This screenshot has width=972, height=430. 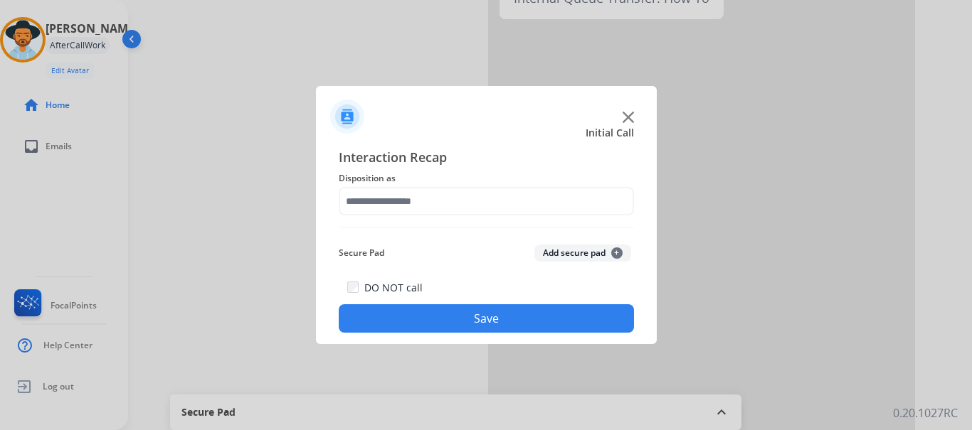 What do you see at coordinates (925, 413) in the screenshot?
I see `p: 0.20.1027RC` at bounding box center [925, 413].